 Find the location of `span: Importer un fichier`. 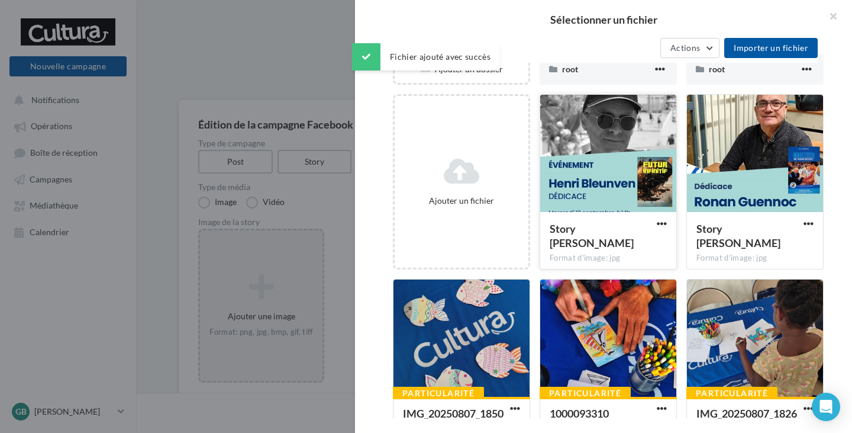

span: Importer un fichier is located at coordinates (771, 47).